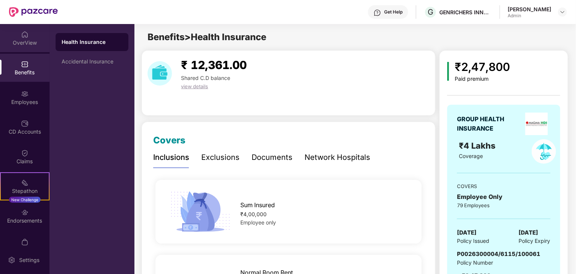 This screenshot has height=274, width=576. What do you see at coordinates (33, 12) in the screenshot?
I see `img: New Pazcare Logo` at bounding box center [33, 12].